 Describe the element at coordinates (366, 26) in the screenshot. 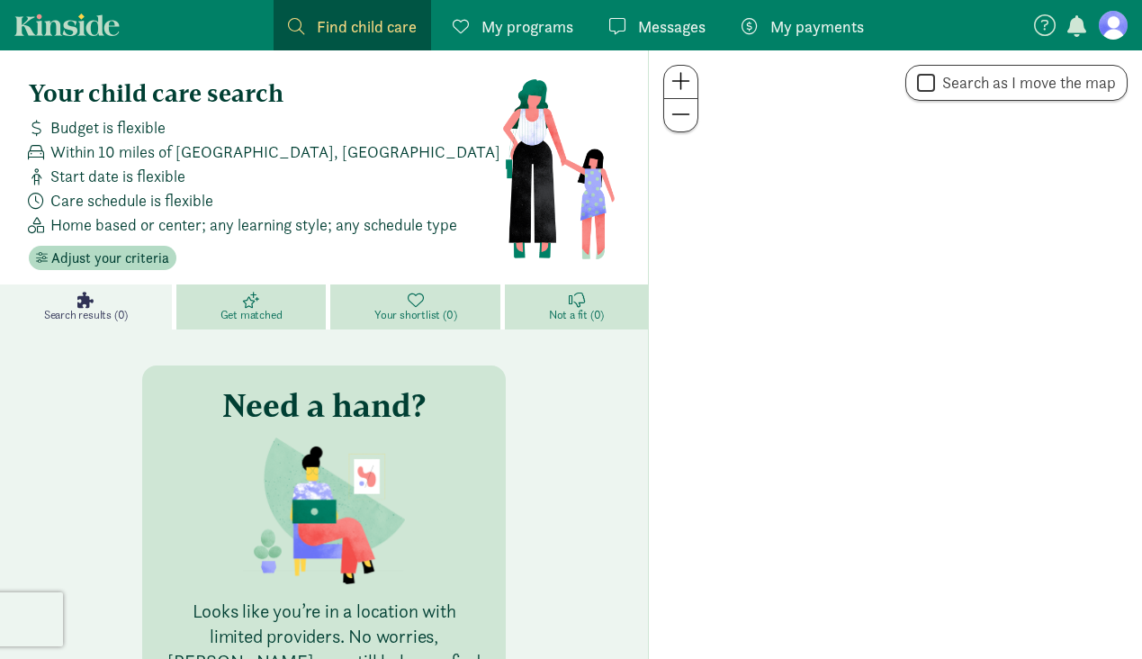

I see `span: Find child care` at that location.